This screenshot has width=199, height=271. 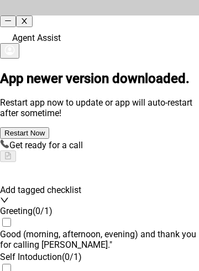 What do you see at coordinates (8, 20) in the screenshot?
I see `span: minus` at bounding box center [8, 20].